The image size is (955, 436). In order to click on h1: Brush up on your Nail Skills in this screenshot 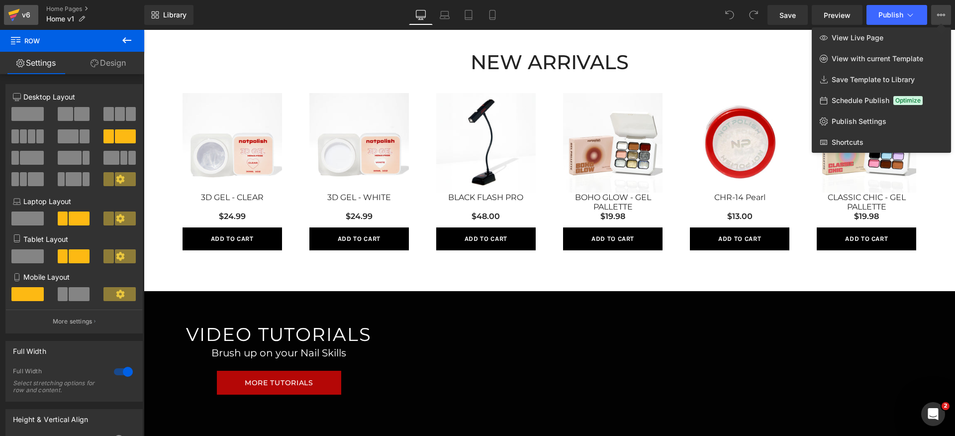, I will do `click(135, 323)`.